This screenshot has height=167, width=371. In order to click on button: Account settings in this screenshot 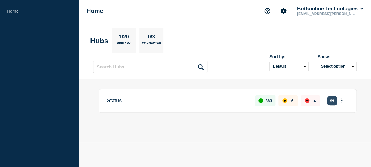, I will do `click(284, 11)`.